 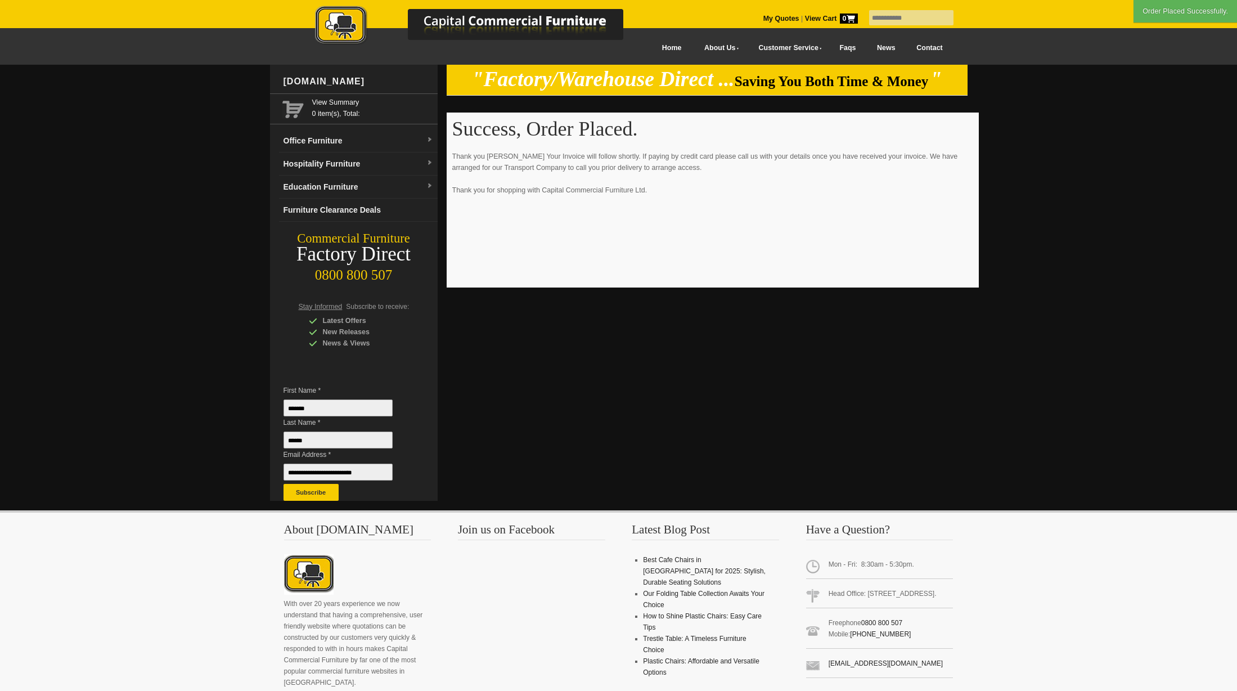 What do you see at coordinates (347, 455) in the screenshot?
I see `span: Email Address *` at bounding box center [347, 455].